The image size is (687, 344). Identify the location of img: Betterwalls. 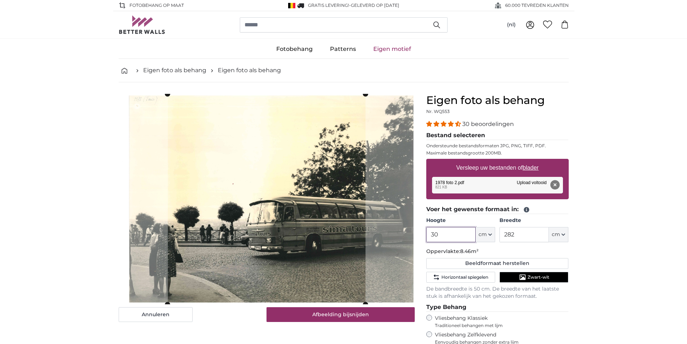
(142, 25).